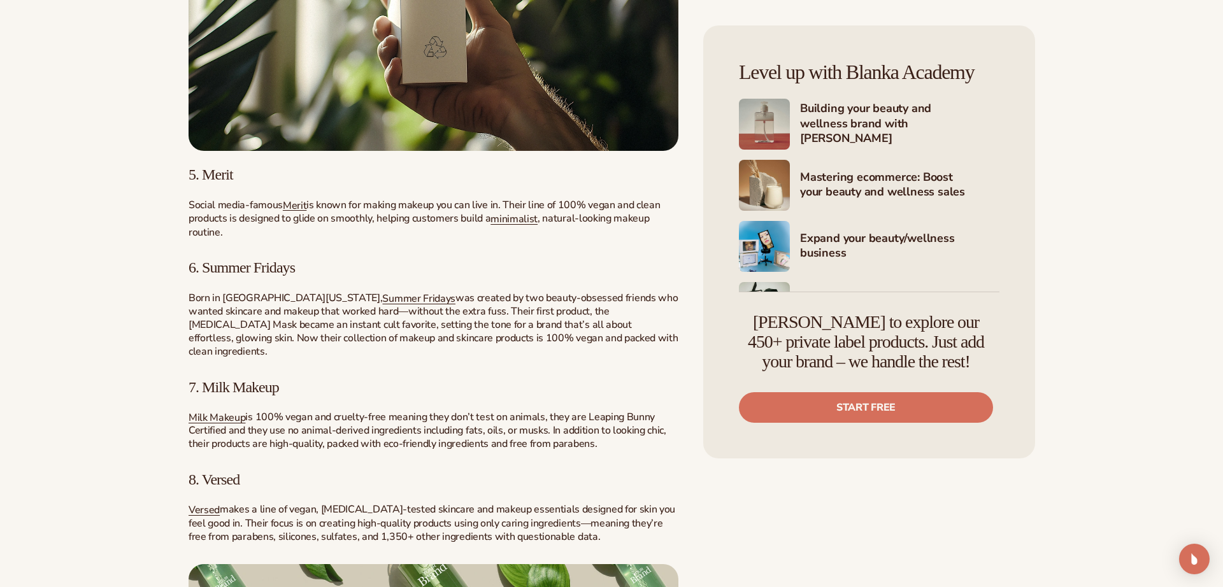  What do you see at coordinates (234, 387) in the screenshot?
I see `span: 7. Milk Makeup` at bounding box center [234, 387].